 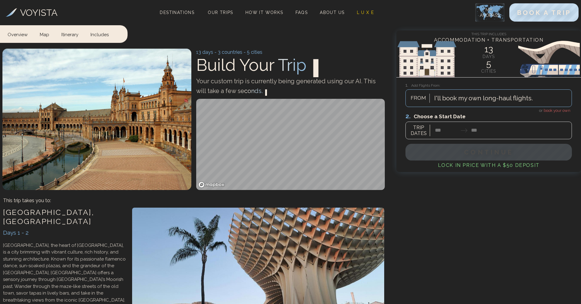 I want to click on img: My Account, so click(x=490, y=12).